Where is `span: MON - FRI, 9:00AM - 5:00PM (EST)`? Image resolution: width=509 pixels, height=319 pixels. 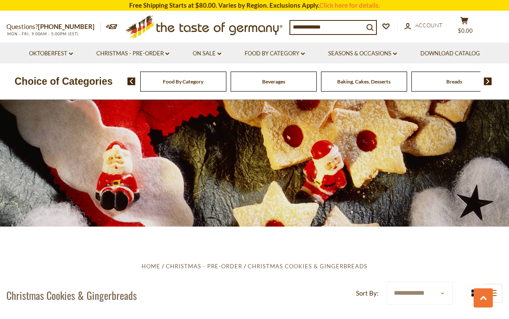 span: MON - FRI, 9:00AM - 5:00PM (EST) is located at coordinates (43, 34).